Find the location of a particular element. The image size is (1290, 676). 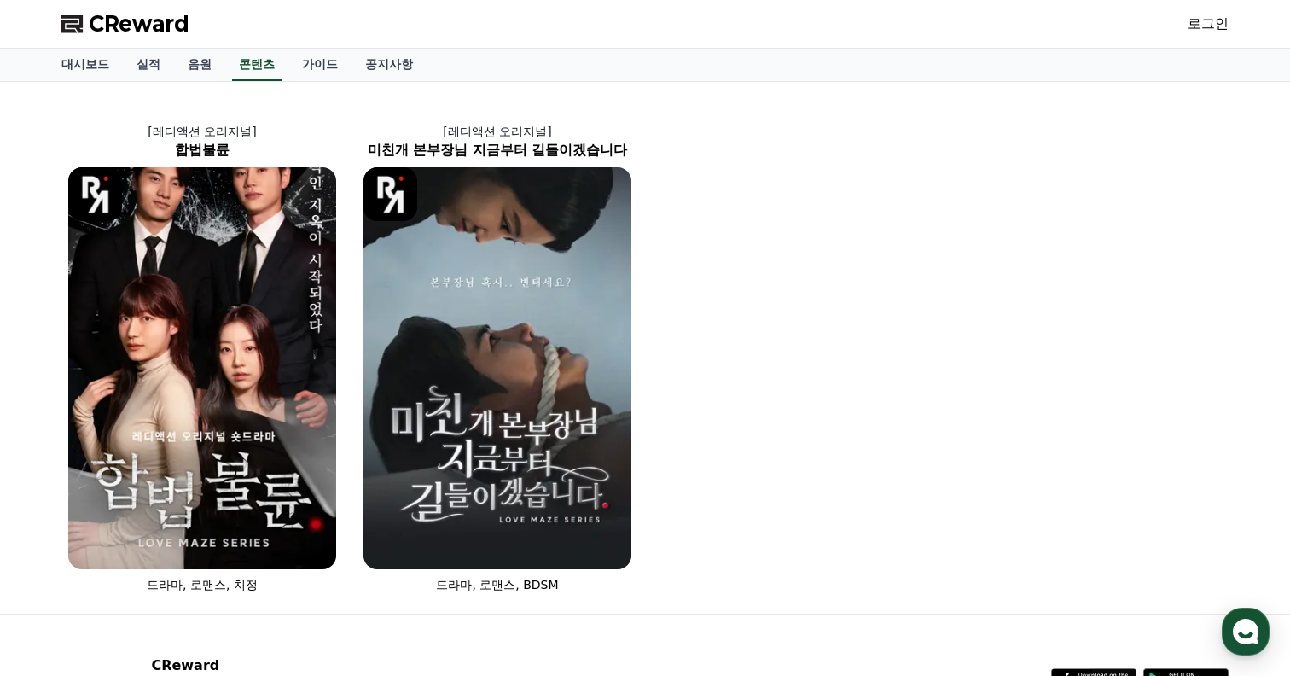

span: CReward is located at coordinates (139, 24).